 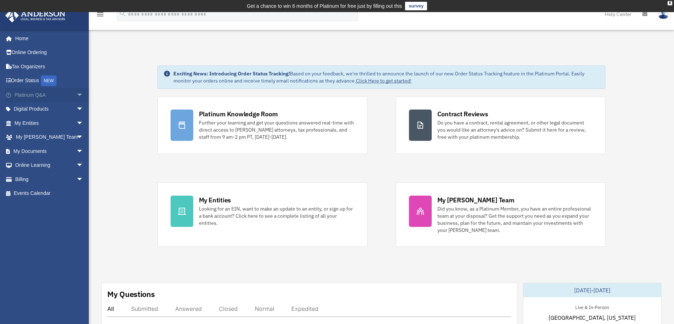 What do you see at coordinates (49, 81) in the screenshot?
I see `div: NEW` at bounding box center [49, 81].